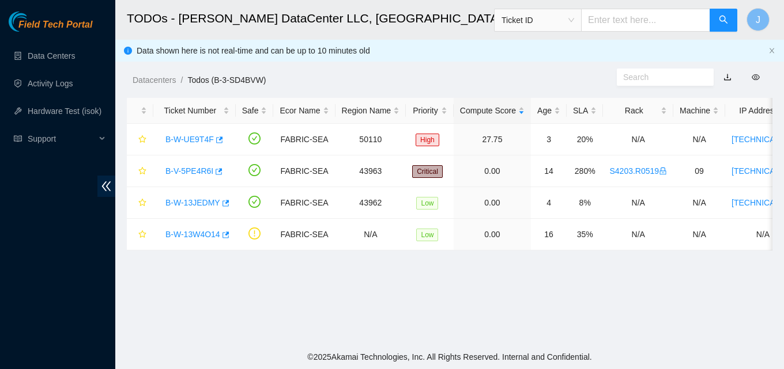 The height and width of the screenshot is (369, 784). I want to click on span: read, so click(18, 139).